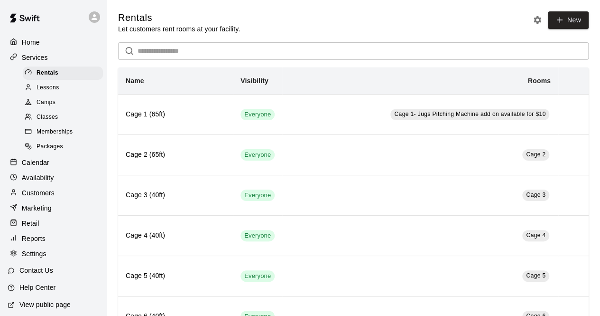 The width and height of the screenshot is (600, 316). Describe the element at coordinates (53, 193) in the screenshot. I see `div: Customers` at that location.